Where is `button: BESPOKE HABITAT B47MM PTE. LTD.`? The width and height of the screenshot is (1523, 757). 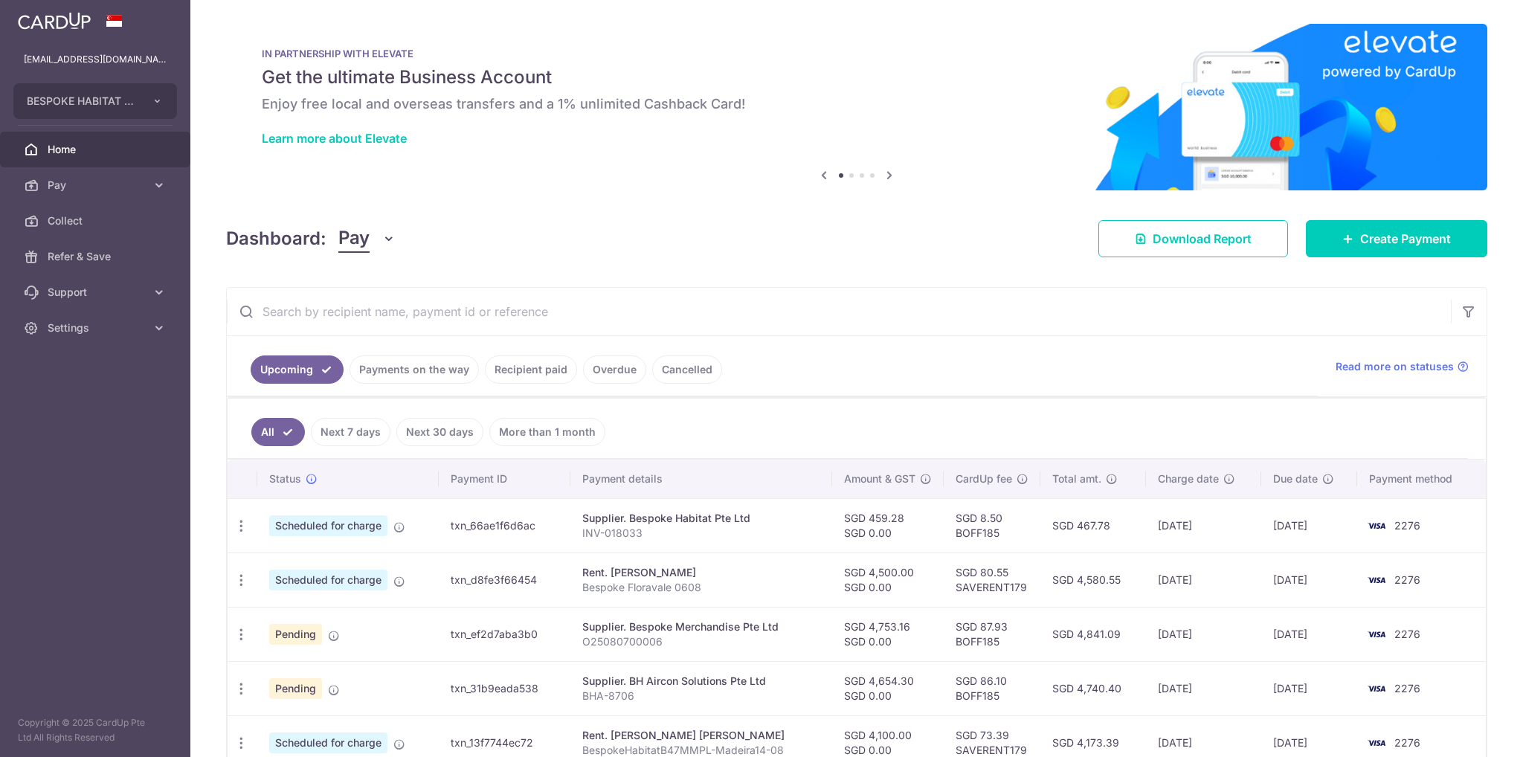 button: BESPOKE HABITAT B47MM PTE. LTD. is located at coordinates (95, 101).